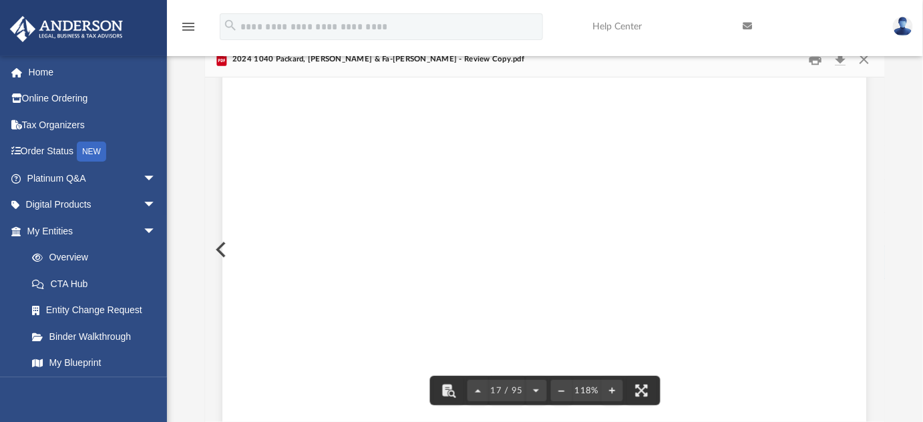 Image resolution: width=923 pixels, height=422 pixels. Describe the element at coordinates (841, 59) in the screenshot. I see `button: Download` at that location.